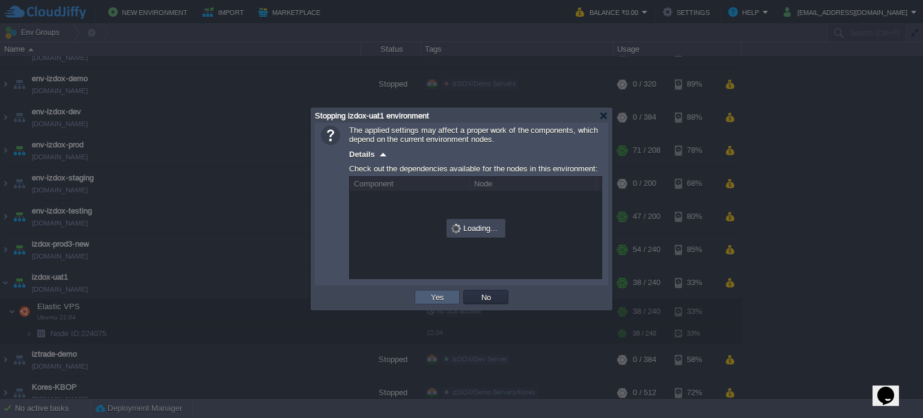 Image resolution: width=923 pixels, height=418 pixels. What do you see at coordinates (476, 228) in the screenshot?
I see `div: Loading...` at bounding box center [476, 228].